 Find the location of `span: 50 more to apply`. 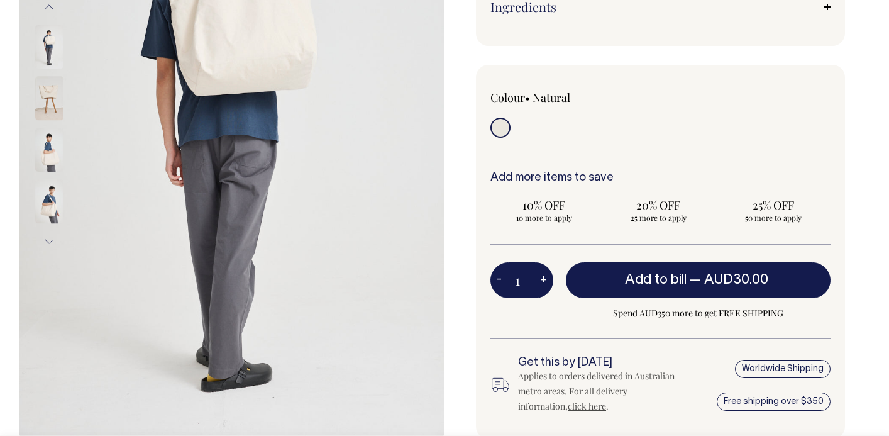

span: 50 more to apply is located at coordinates (773, 217).